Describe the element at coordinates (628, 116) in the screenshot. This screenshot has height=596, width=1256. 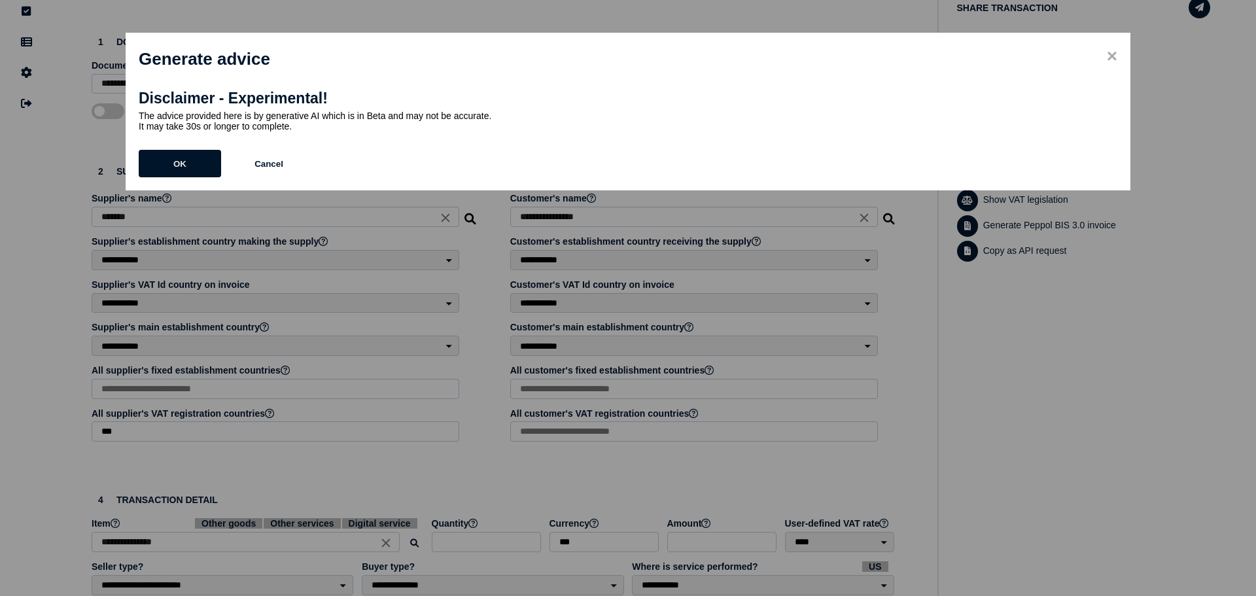
I see `div: The advice provided here is by generative AI which is in Beta and may not be accurate.` at that location.